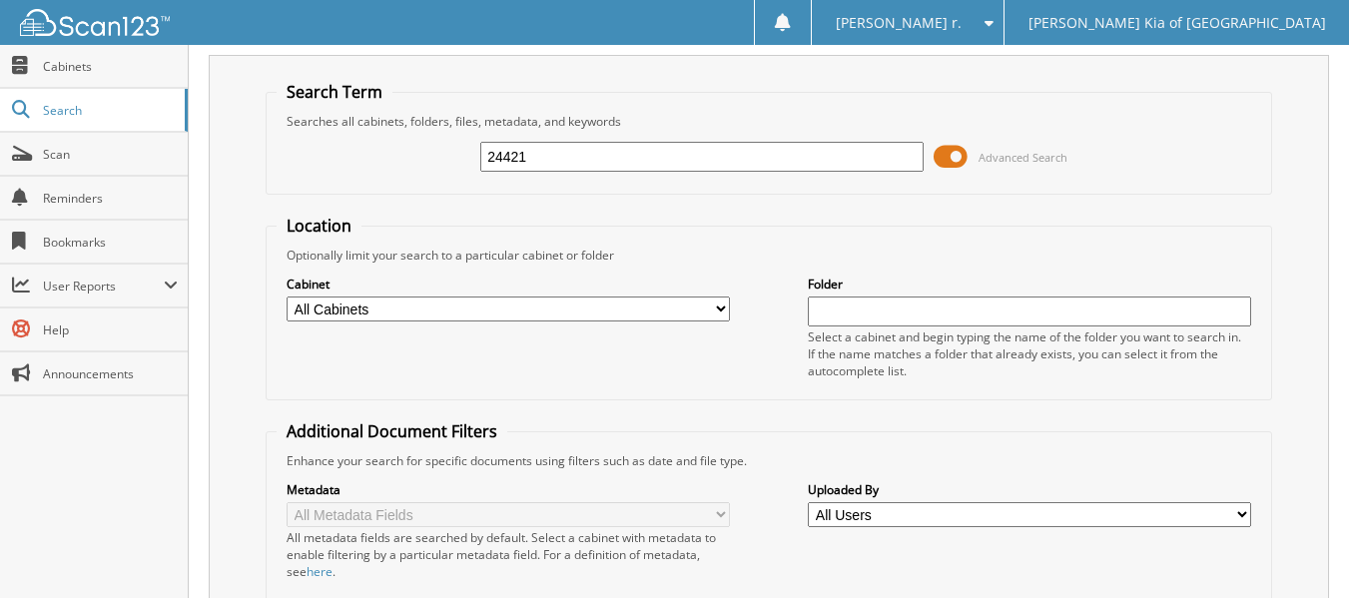 This screenshot has height=598, width=1349. Describe the element at coordinates (95, 22) in the screenshot. I see `img: scan123-logo-white.svg` at that location.